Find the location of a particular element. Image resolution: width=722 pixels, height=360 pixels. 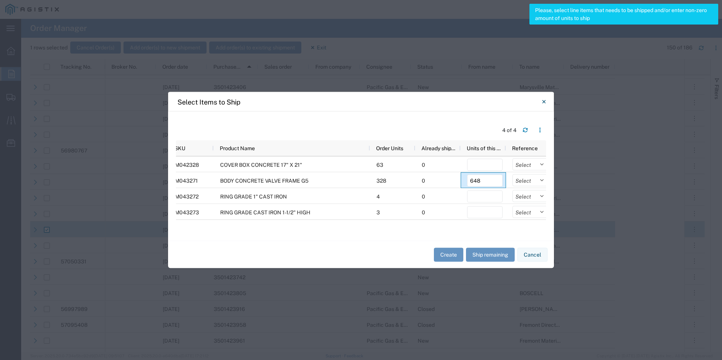

span: M043272 is located at coordinates (187, 197).